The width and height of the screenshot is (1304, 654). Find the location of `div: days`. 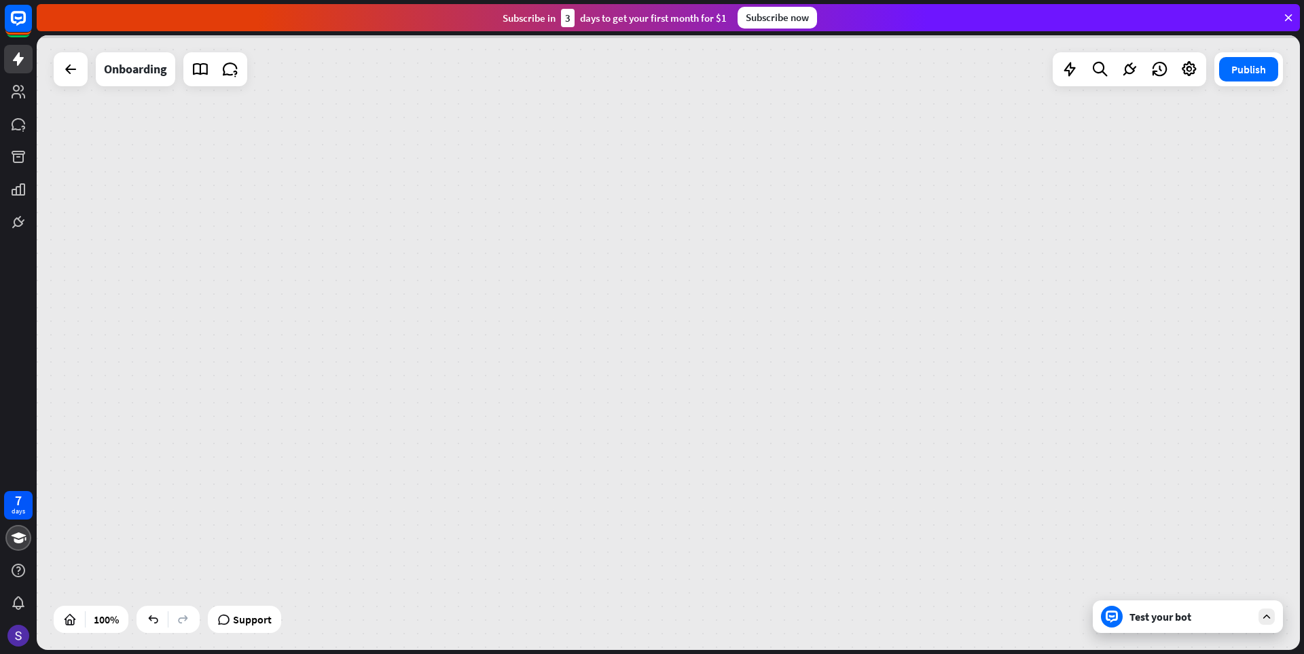

div: days is located at coordinates (18, 511).